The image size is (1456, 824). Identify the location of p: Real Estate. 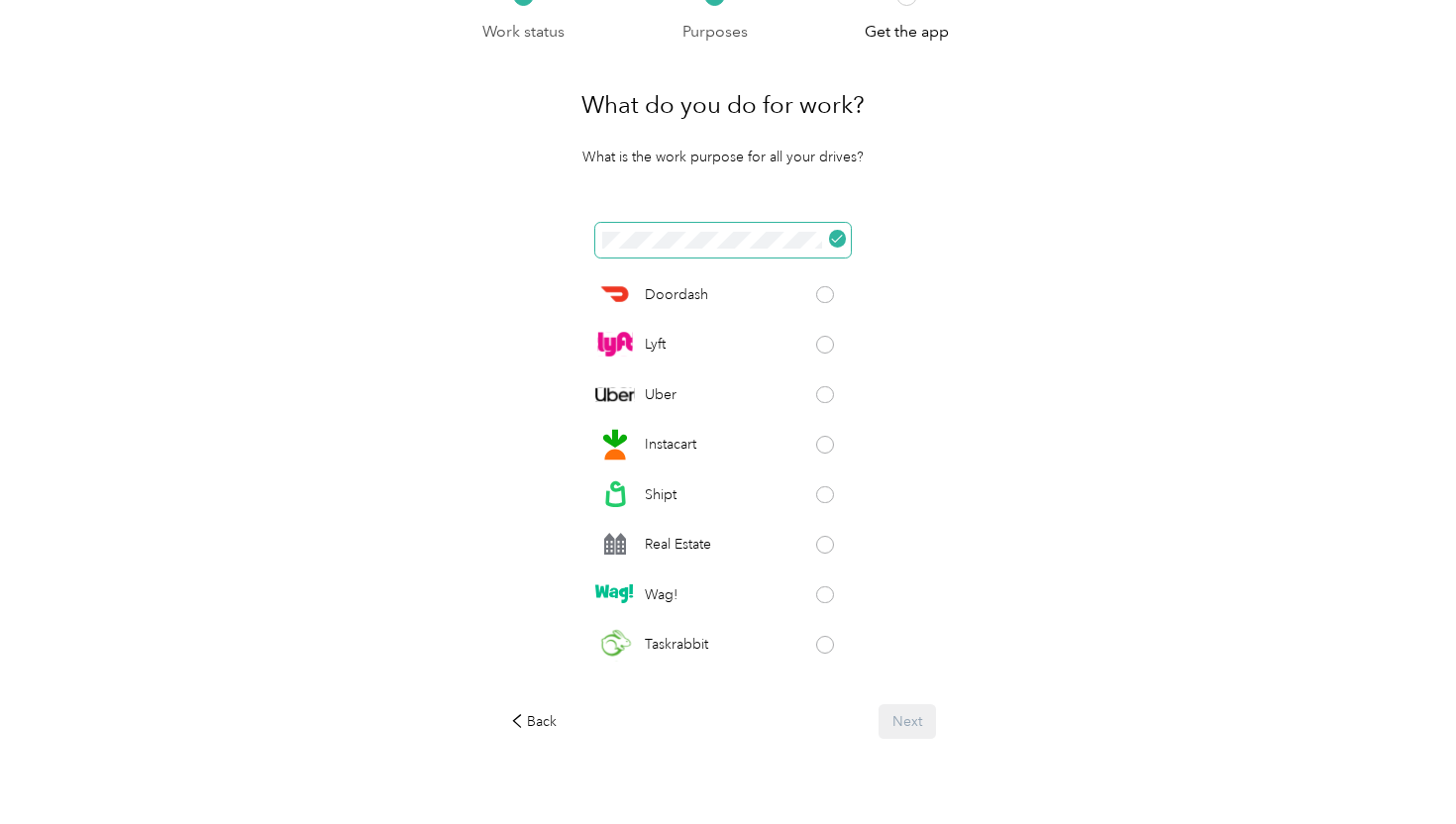
(678, 544).